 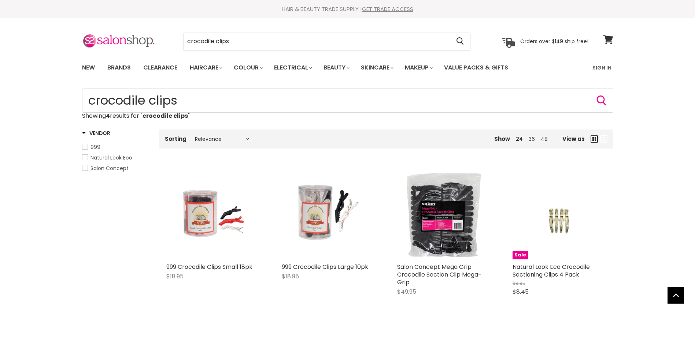 I want to click on p: Showing results for " ", so click(x=348, y=116).